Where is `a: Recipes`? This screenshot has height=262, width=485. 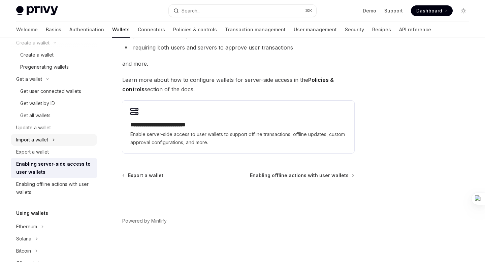
a: Recipes is located at coordinates (381, 30).